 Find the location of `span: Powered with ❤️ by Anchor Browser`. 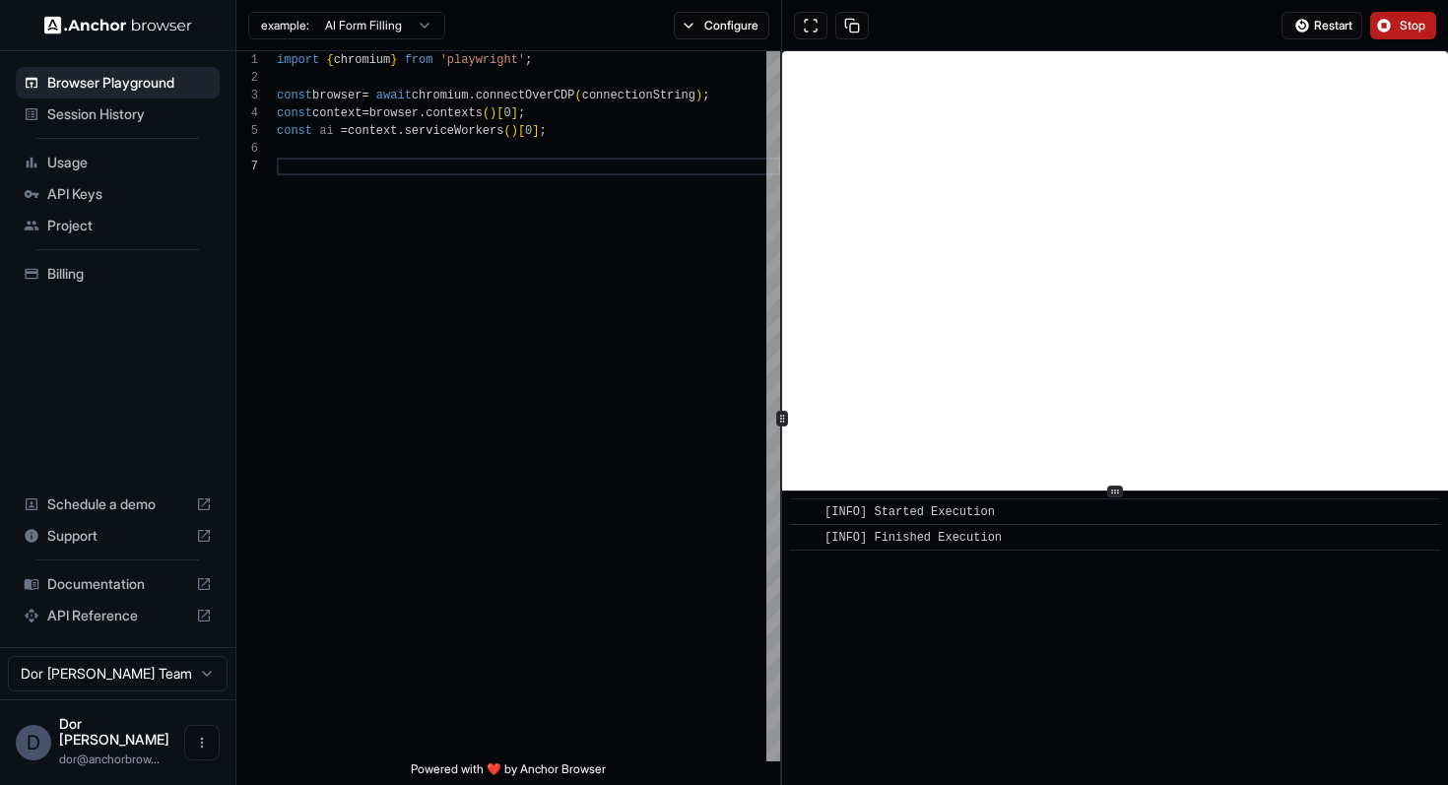

span: Powered with ❤️ by Anchor Browser is located at coordinates (508, 773).